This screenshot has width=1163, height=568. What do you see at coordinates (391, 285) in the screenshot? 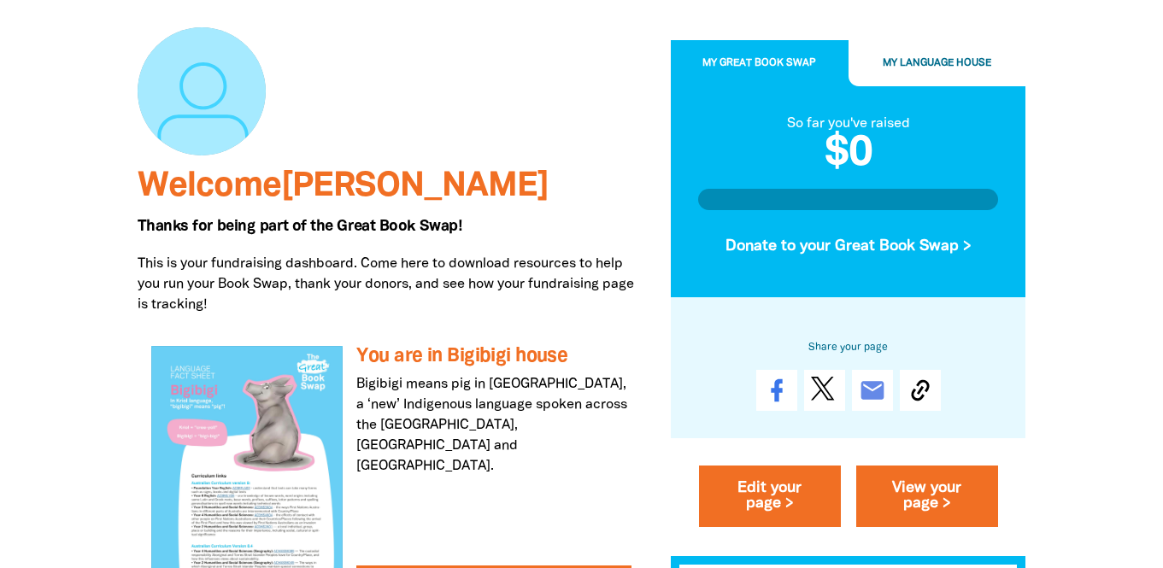
I see `p: This is your fundraising dashboard. Come here to download resources to help you run your Book Swa...` at bounding box center [391, 285].